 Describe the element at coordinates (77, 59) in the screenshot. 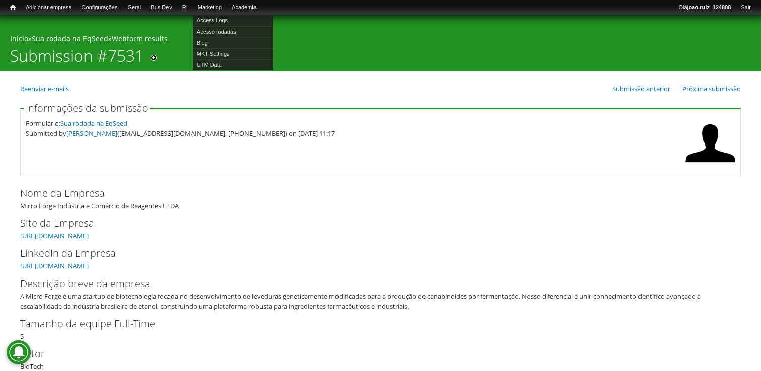

I see `h1: Submission #7531` at that location.